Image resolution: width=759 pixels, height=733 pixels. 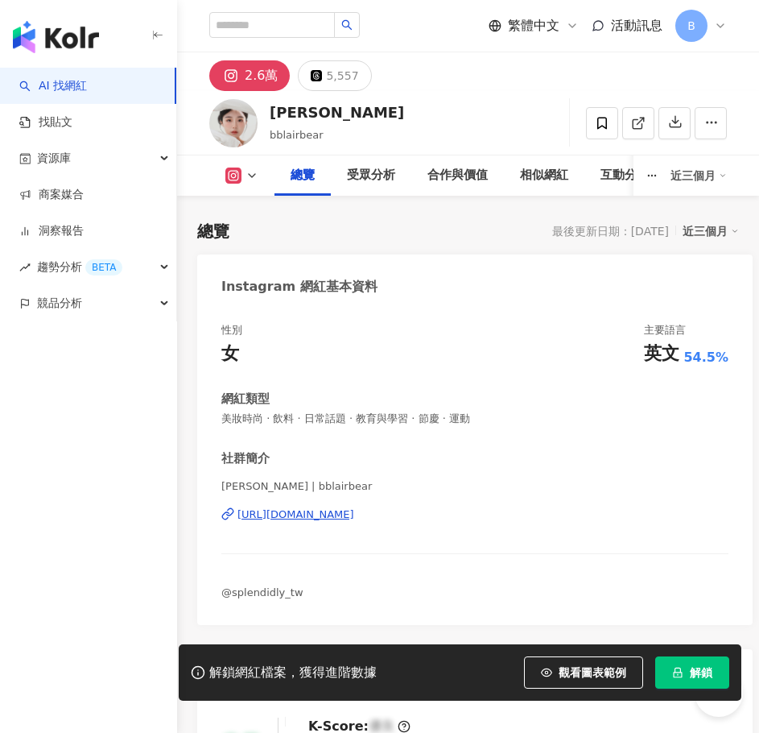 I want to click on span: 活動訊息, so click(x=637, y=25).